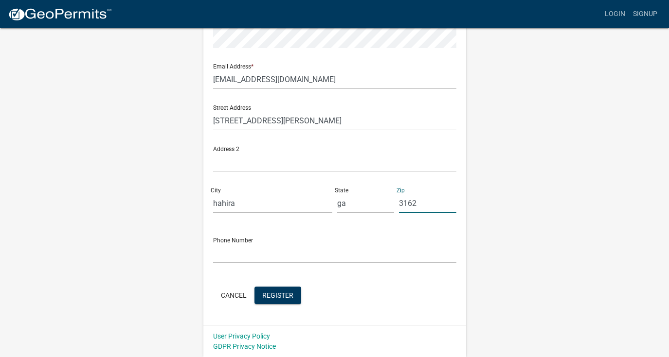  What do you see at coordinates (645, 14) in the screenshot?
I see `a: Signup` at bounding box center [645, 14].